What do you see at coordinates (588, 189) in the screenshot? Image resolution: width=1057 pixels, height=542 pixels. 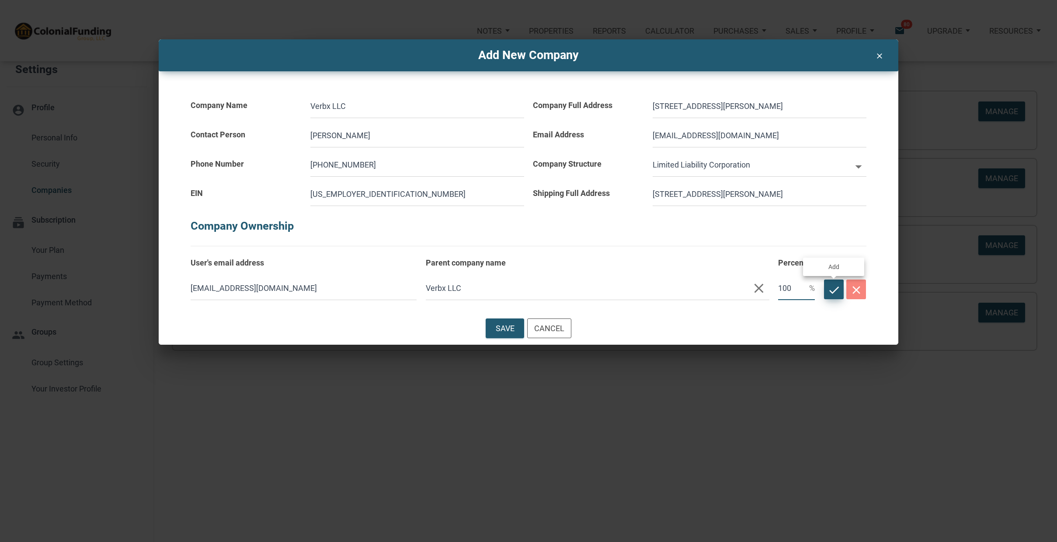 I see `label: Shipping Full Address` at bounding box center [588, 189].